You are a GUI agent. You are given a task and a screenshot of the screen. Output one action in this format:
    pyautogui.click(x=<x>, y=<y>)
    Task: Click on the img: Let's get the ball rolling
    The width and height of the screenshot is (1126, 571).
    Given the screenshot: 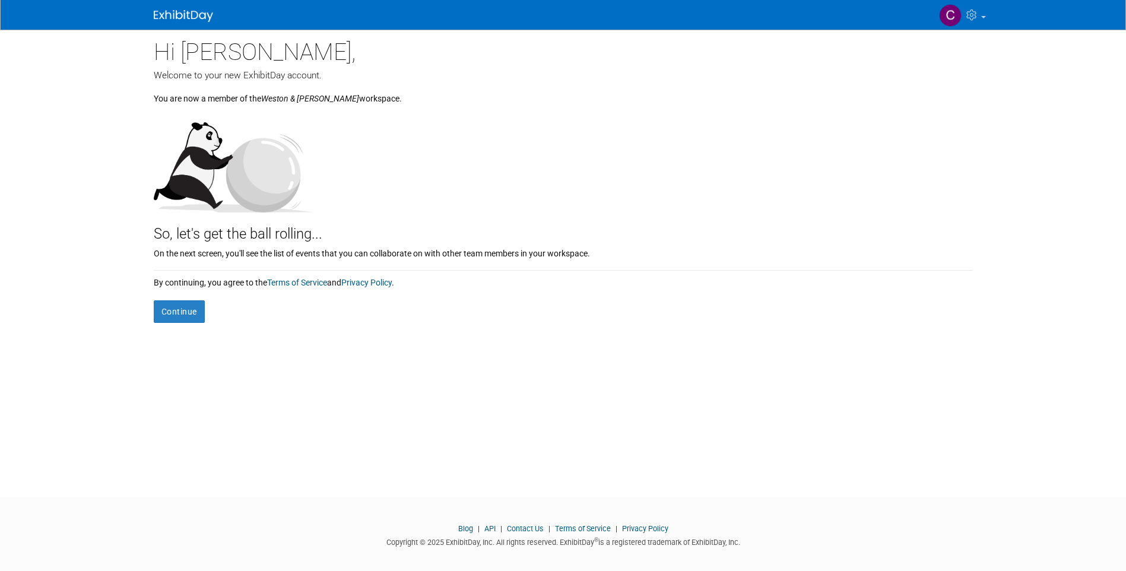 What is the action you would take?
    pyautogui.click(x=234, y=161)
    